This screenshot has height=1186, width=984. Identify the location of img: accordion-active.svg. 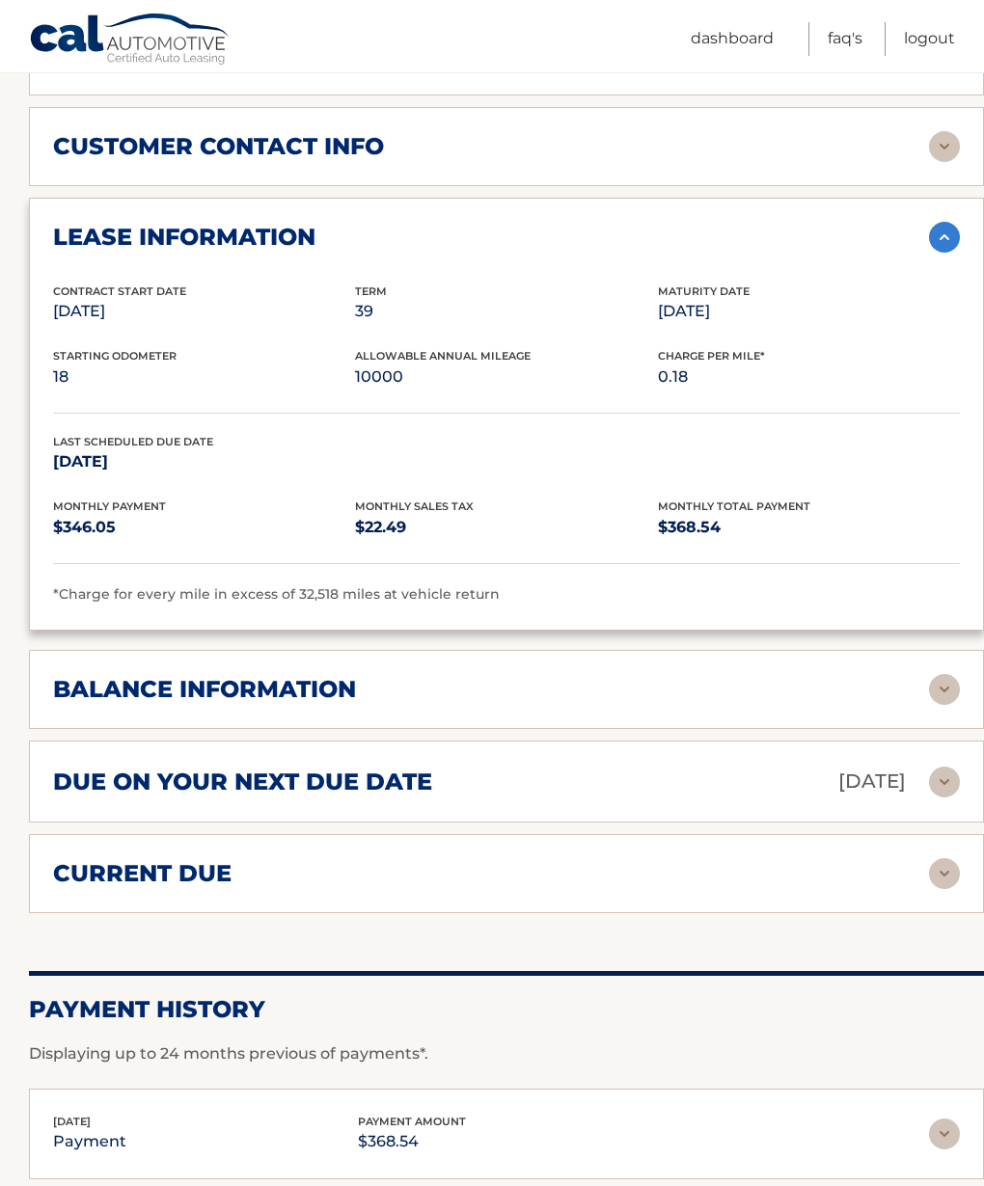
(944, 237).